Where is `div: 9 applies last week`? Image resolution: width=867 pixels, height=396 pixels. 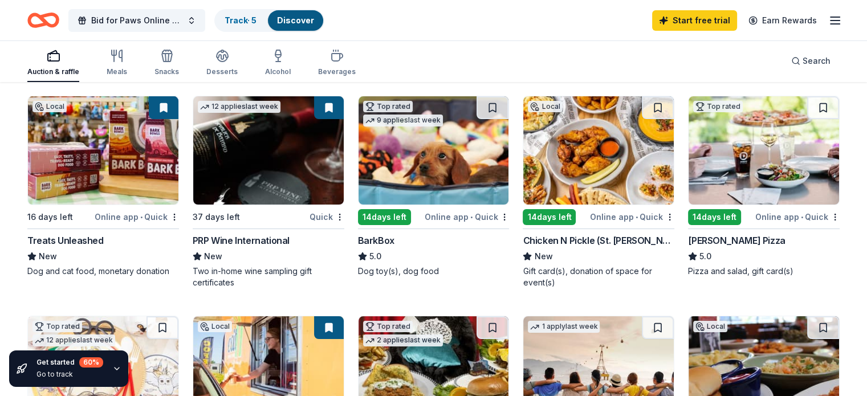
div: 9 applies last week is located at coordinates (403, 120).